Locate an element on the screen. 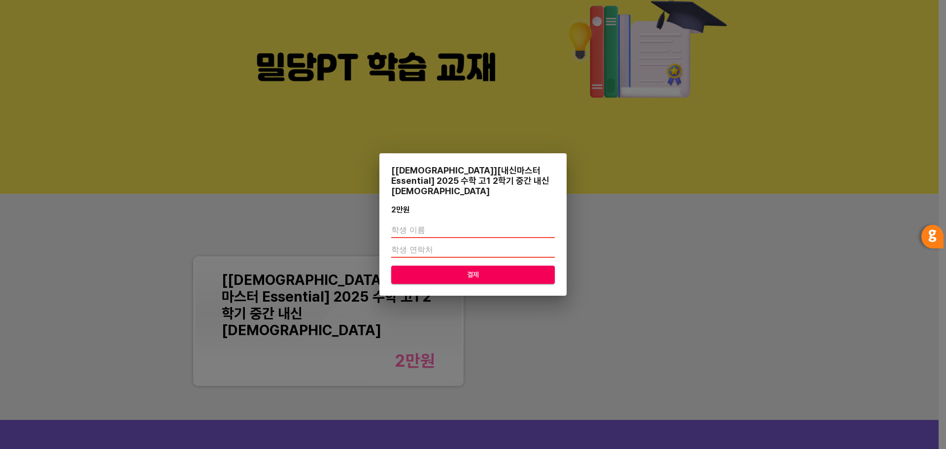 The height and width of the screenshot is (449, 946). span: 결제 is located at coordinates (473, 274).